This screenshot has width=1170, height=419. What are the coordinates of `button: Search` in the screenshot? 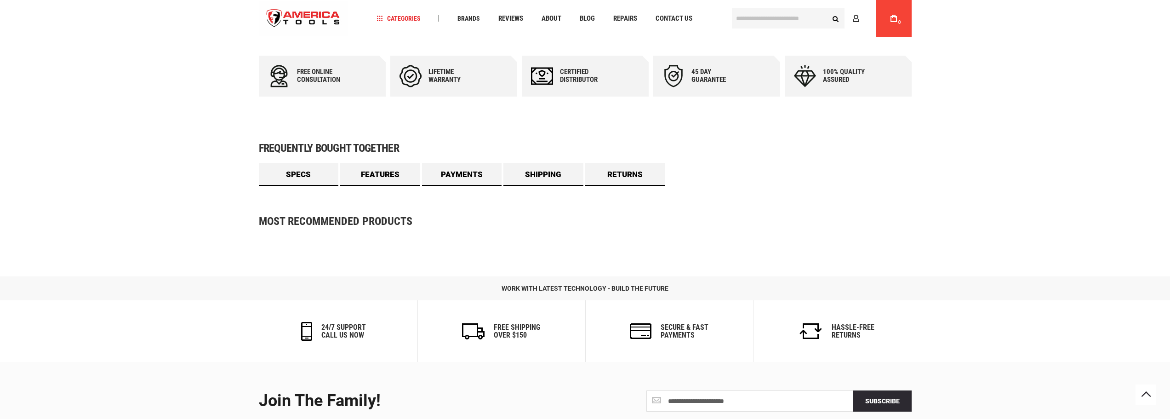 It's located at (836, 18).